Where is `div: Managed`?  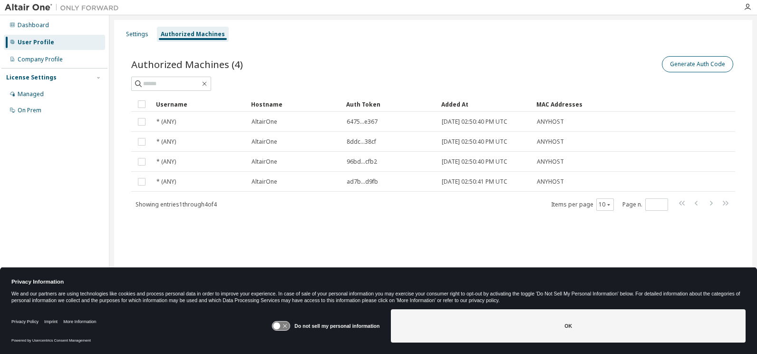
div: Managed is located at coordinates (30, 94).